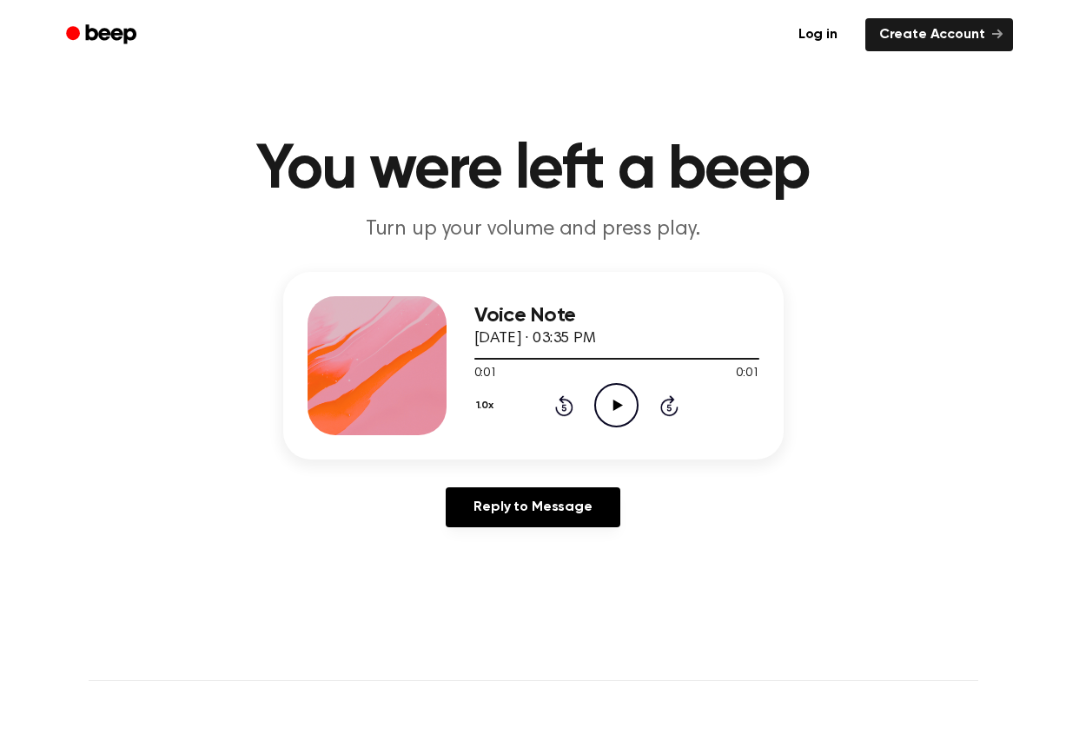 Image resolution: width=1066 pixels, height=754 pixels. I want to click on a: Beep, so click(103, 35).